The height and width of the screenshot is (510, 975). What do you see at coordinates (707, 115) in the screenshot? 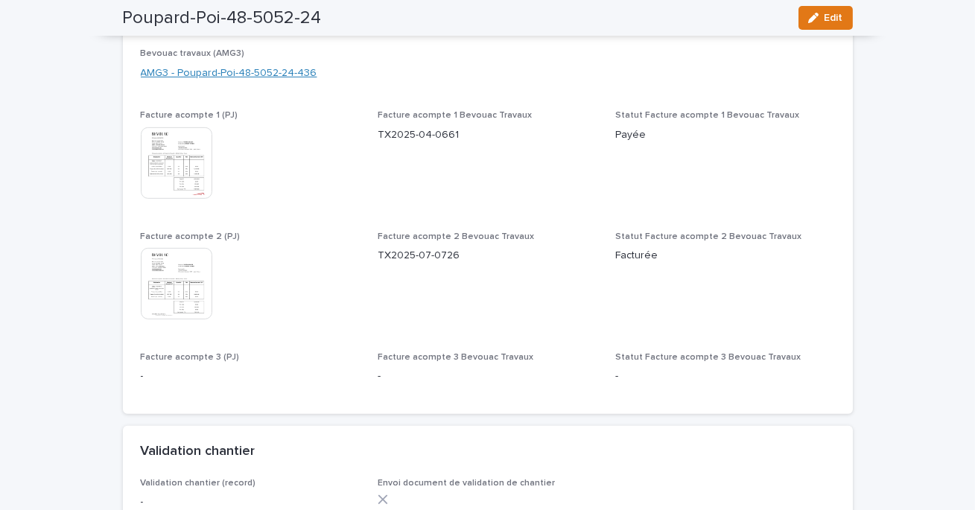
I see `span: Statut Facture acompte 1 Bevouac Travaux` at bounding box center [707, 115].